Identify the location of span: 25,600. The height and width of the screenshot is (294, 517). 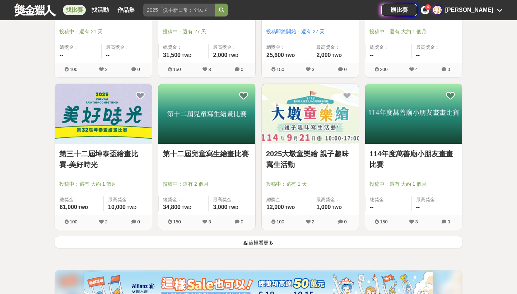
(275, 55).